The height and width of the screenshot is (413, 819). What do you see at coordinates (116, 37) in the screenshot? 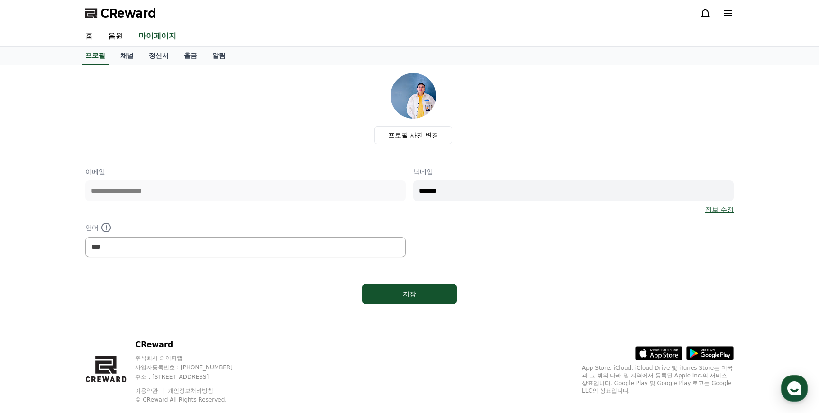
I see `a: 음원` at bounding box center [116, 37].